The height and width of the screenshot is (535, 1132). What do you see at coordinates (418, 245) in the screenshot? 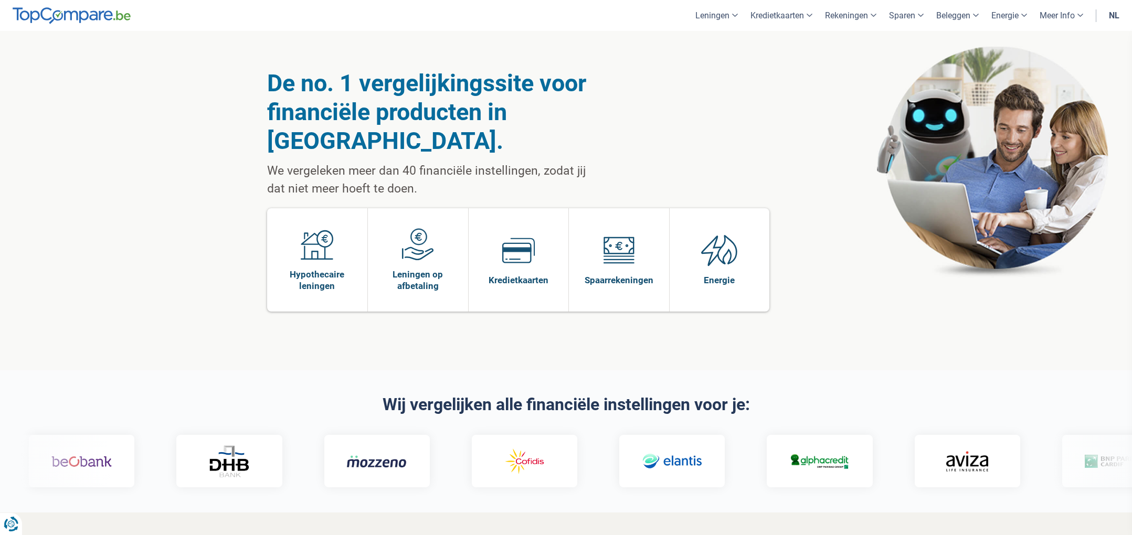
I see `img: Leningen op afbetaling` at bounding box center [418, 245].